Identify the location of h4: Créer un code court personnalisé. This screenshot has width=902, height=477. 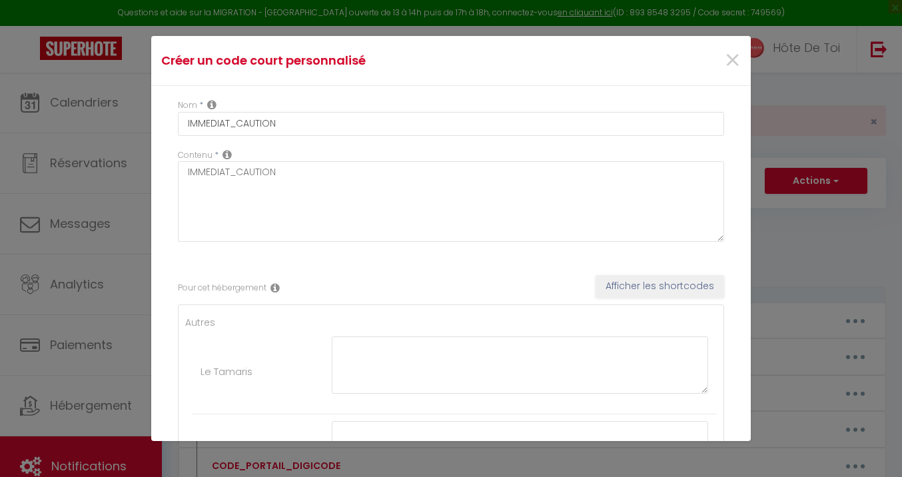
(351, 61).